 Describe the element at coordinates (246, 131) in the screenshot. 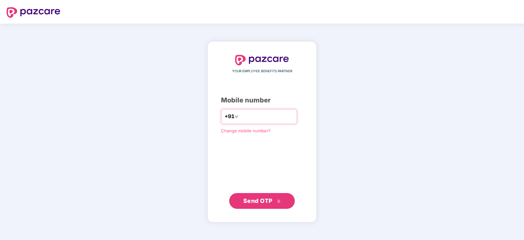

I see `span: Change mobile number?` at that location.